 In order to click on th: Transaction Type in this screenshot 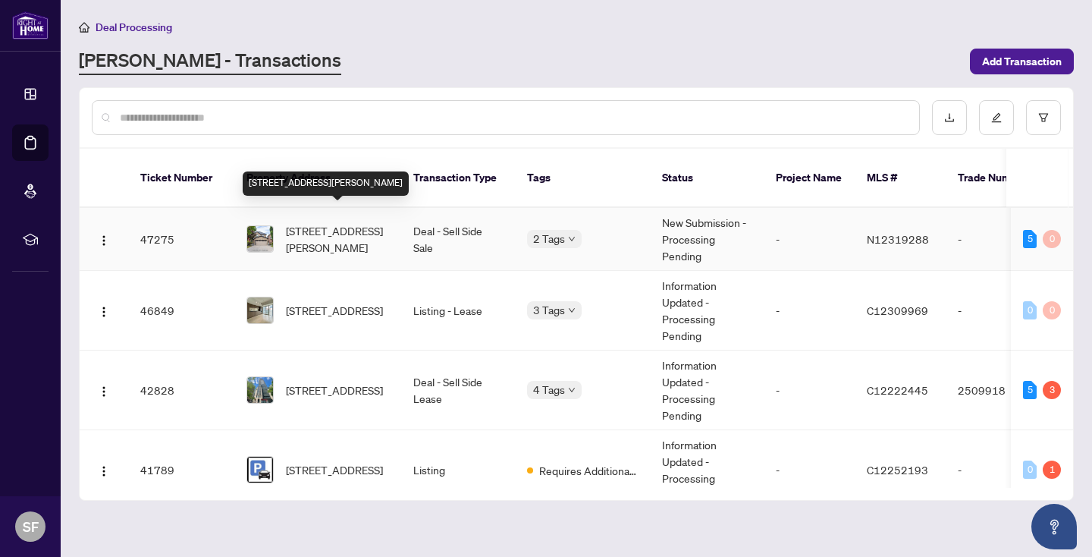, I will do `click(458, 178)`.